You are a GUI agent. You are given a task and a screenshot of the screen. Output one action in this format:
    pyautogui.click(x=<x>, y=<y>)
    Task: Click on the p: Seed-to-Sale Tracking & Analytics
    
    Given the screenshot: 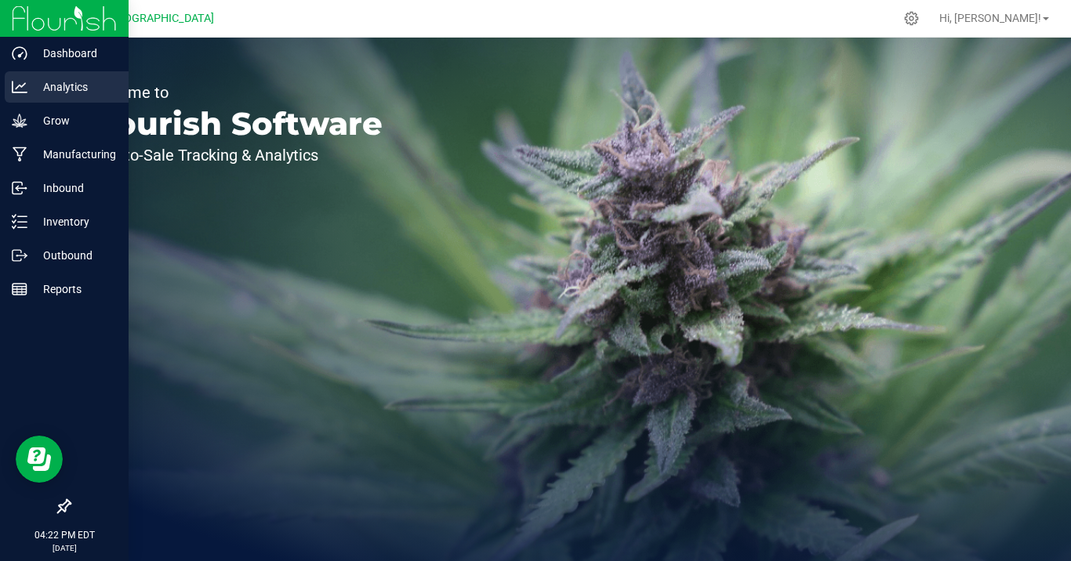 What is the action you would take?
    pyautogui.click(x=234, y=155)
    